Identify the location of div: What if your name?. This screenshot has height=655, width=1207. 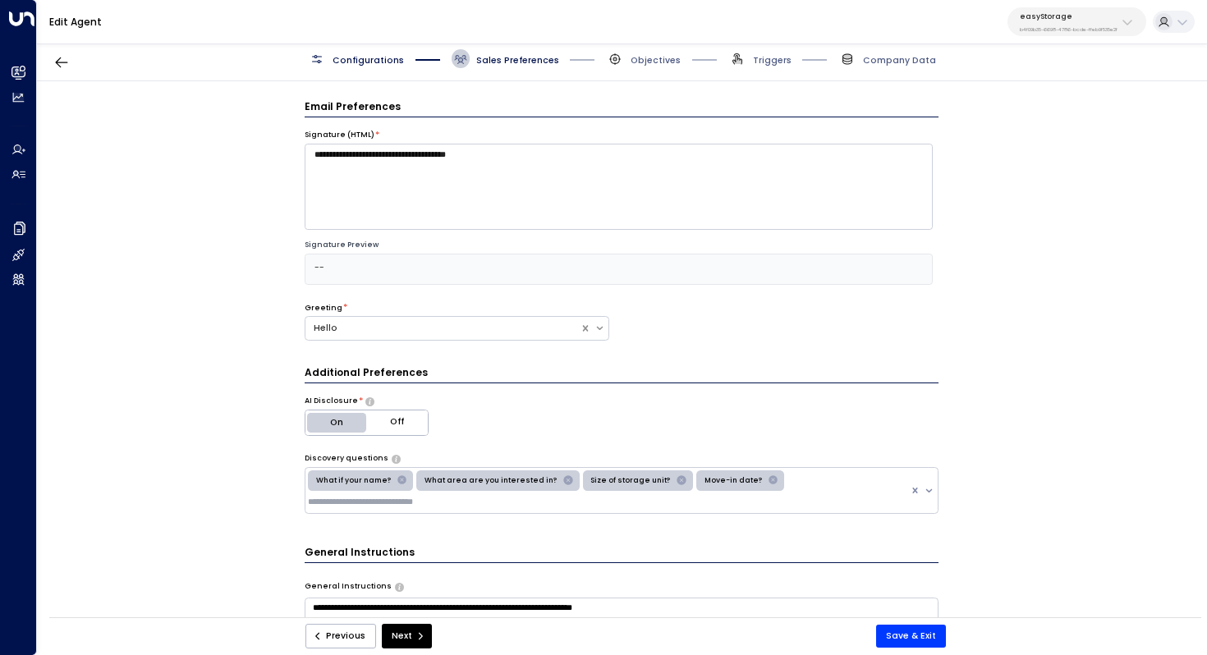
(352, 481).